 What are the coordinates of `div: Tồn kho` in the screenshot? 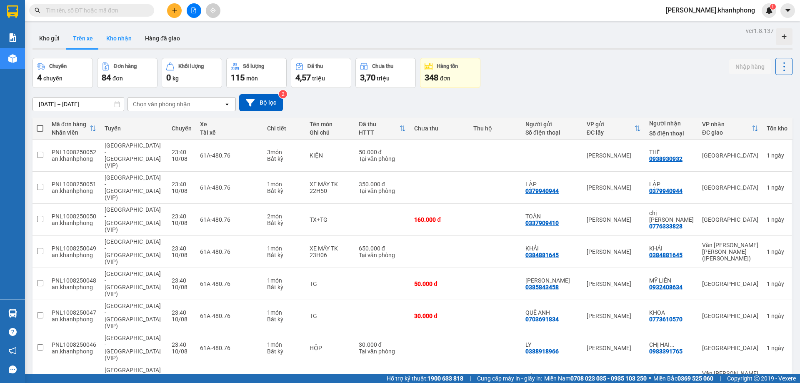 It's located at (777, 128).